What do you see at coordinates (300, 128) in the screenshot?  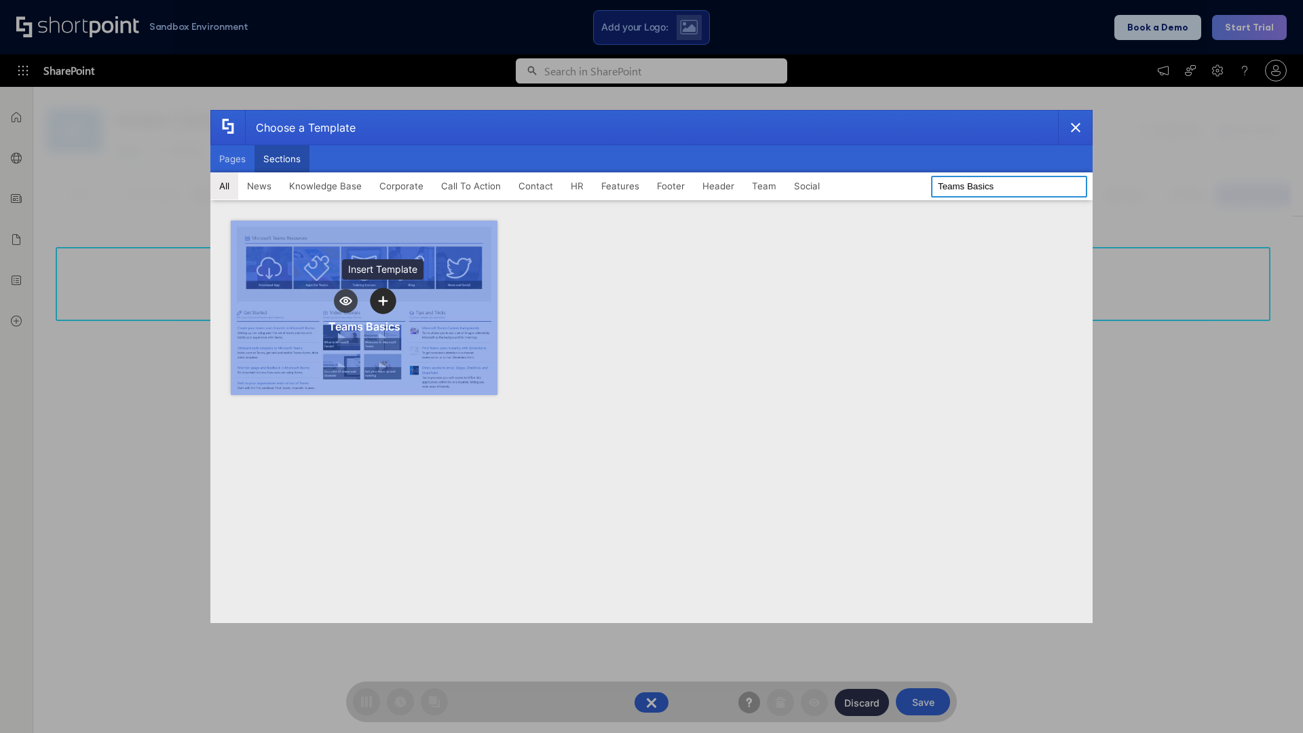 I see `div: Choose a Template` at bounding box center [300, 128].